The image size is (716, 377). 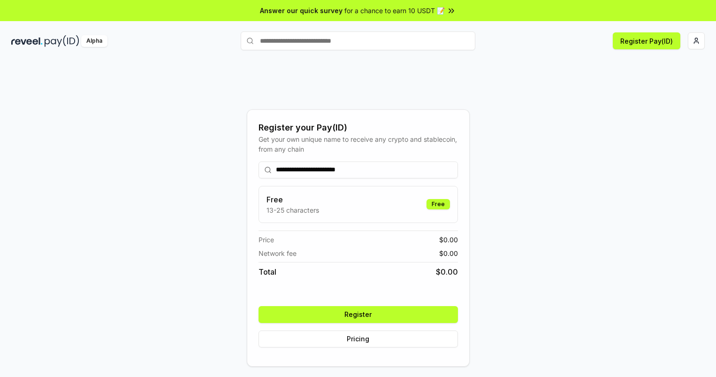 I want to click on span: Answer our quick survey, so click(x=301, y=10).